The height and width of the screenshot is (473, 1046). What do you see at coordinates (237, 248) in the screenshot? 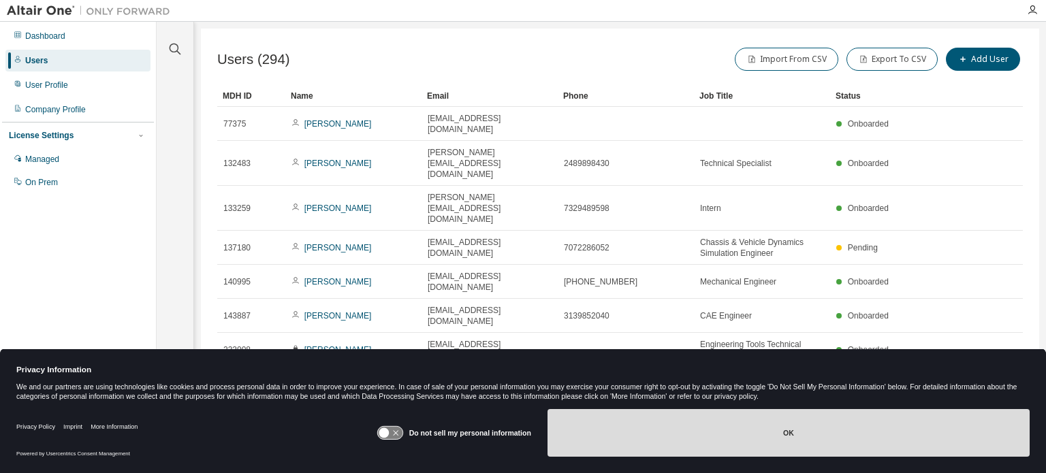
I see `span: 137180` at bounding box center [237, 248].